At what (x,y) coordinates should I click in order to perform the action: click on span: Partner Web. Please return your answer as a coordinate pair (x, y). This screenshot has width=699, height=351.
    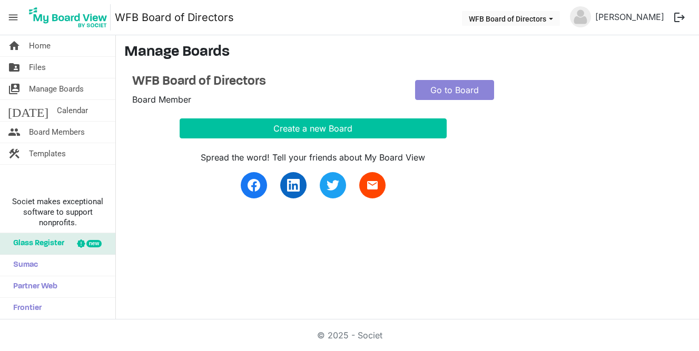
    Looking at the image, I should click on (33, 287).